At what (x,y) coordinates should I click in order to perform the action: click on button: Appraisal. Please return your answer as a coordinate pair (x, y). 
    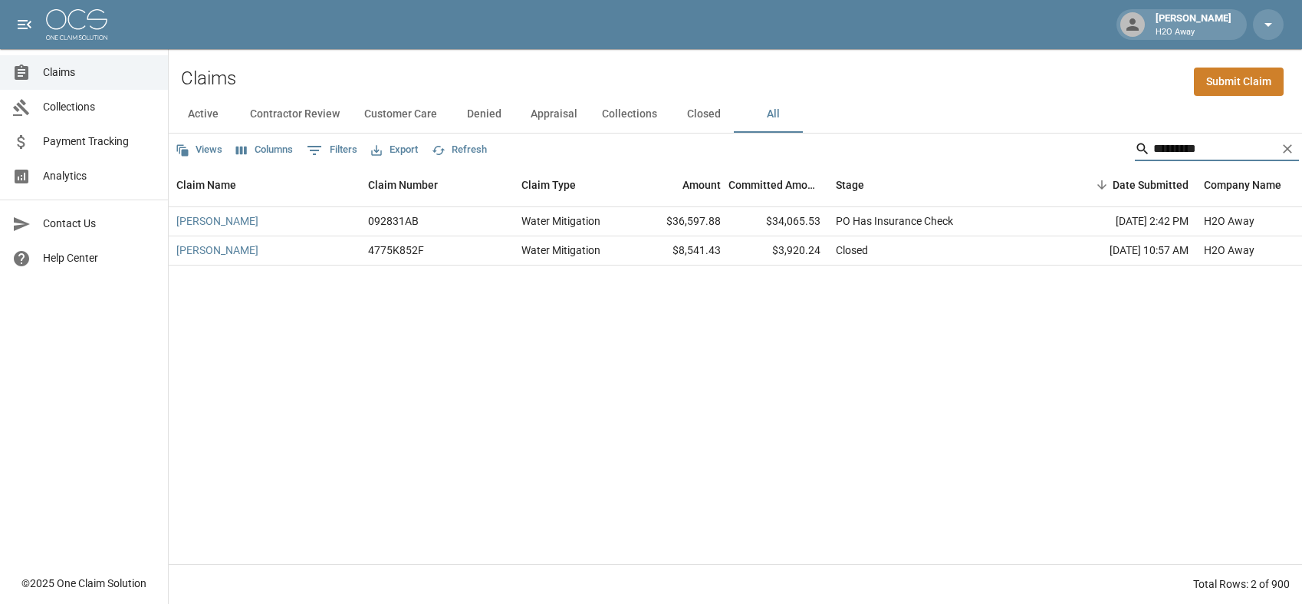
    Looking at the image, I should click on (554, 114).